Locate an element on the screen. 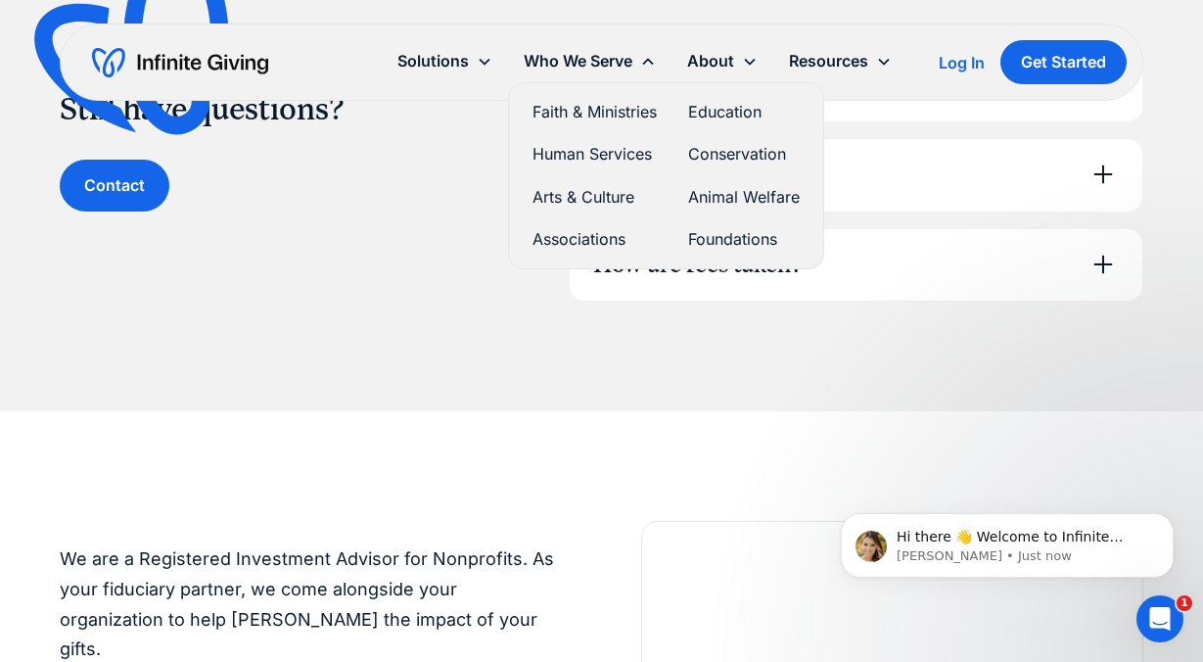 This screenshot has height=662, width=1203. a: Education is located at coordinates (744, 112).